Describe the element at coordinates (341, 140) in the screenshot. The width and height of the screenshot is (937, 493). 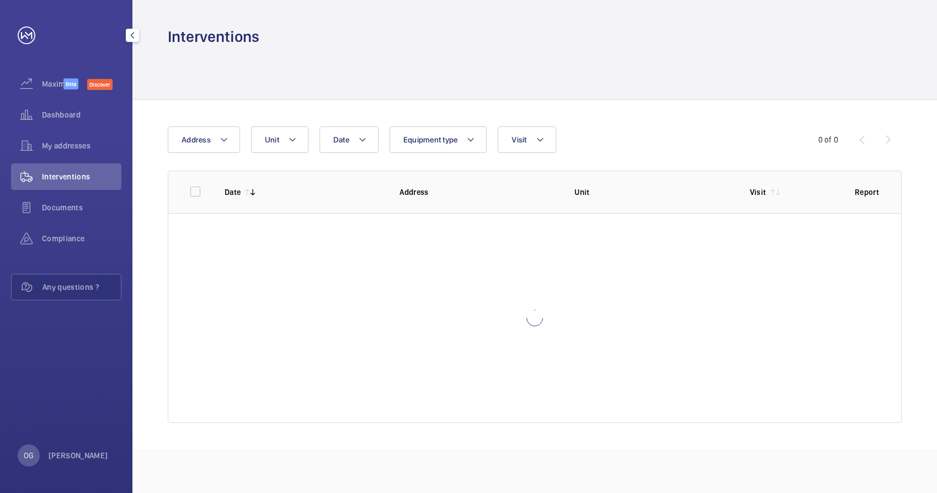
I see `span: Date` at that location.